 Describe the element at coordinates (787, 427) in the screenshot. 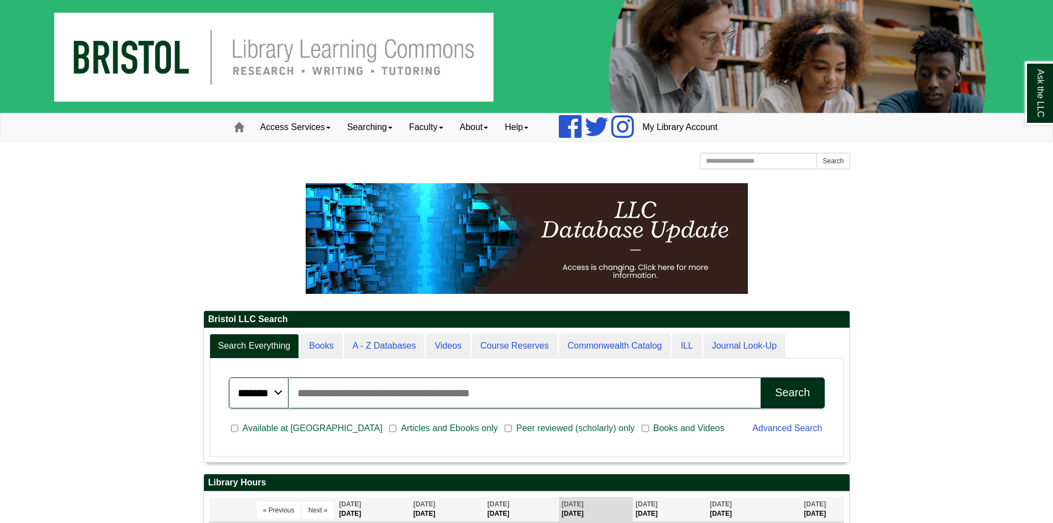

I see `a: Advanced Search` at that location.